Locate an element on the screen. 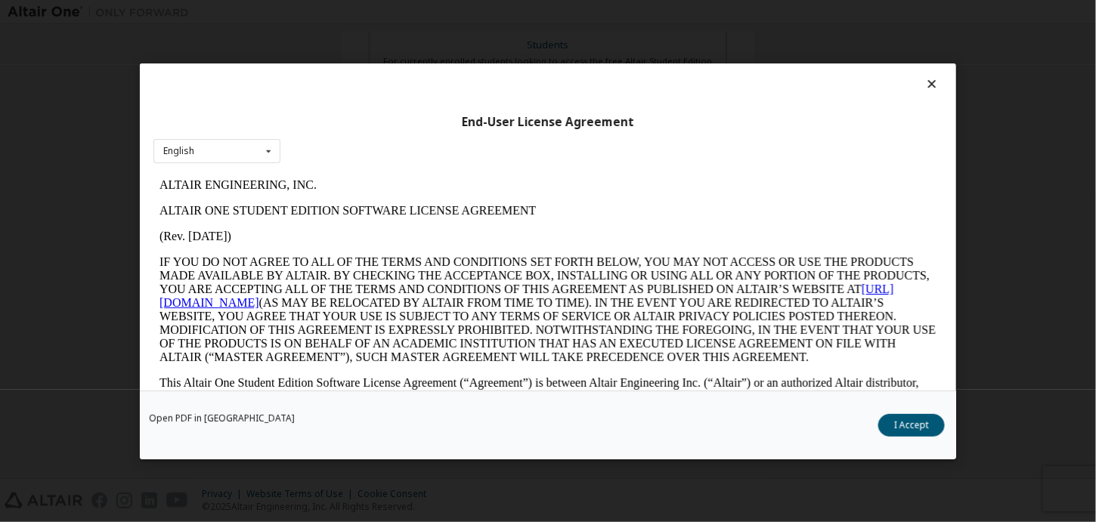  p: ALTAIR ENGINEERING, INC. is located at coordinates (395, 13).